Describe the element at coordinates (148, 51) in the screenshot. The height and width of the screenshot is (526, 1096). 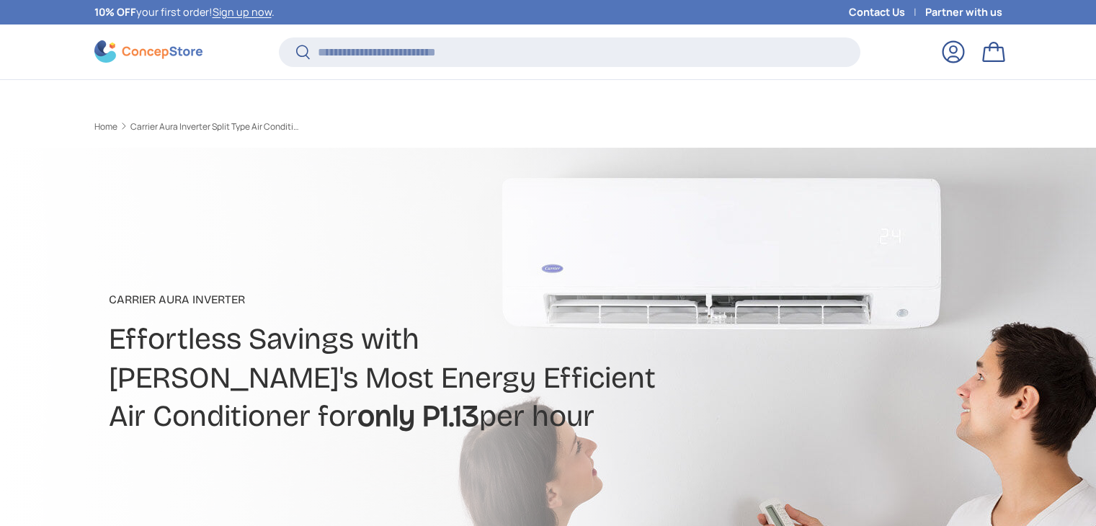
I see `a: ConcepStore` at that location.